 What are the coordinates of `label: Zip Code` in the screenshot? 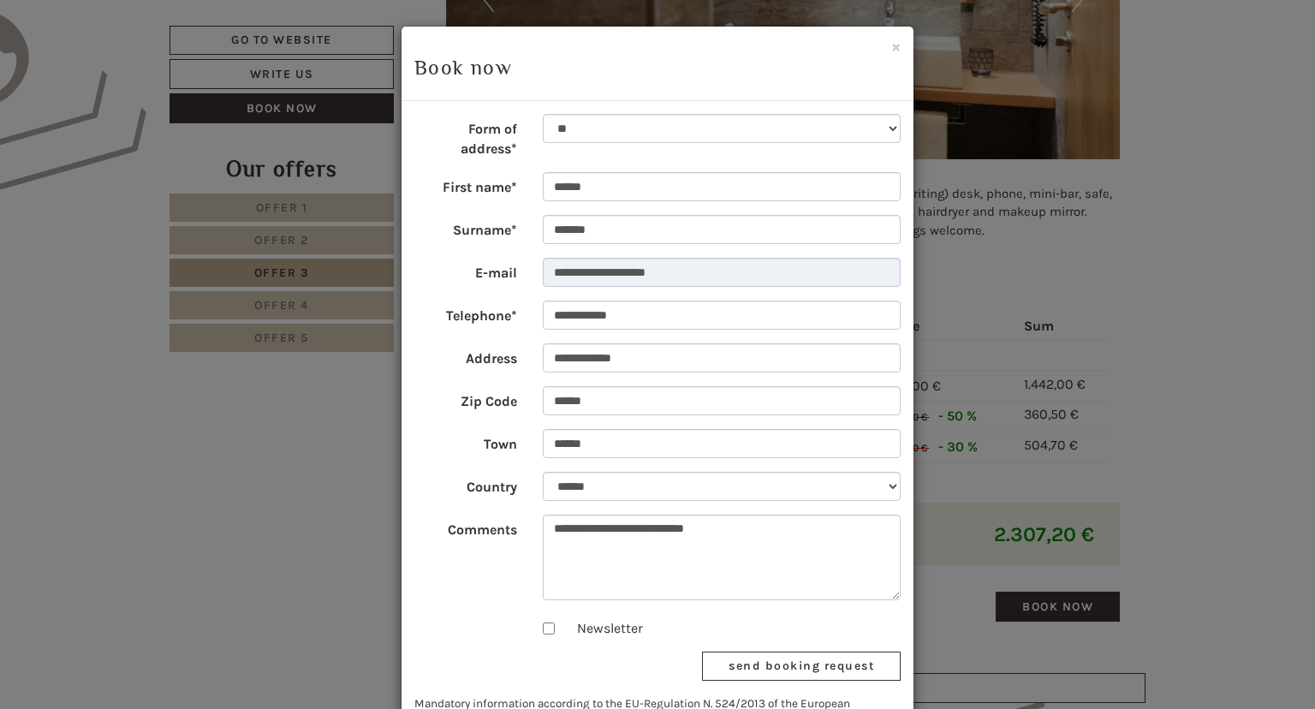 It's located at (466, 399).